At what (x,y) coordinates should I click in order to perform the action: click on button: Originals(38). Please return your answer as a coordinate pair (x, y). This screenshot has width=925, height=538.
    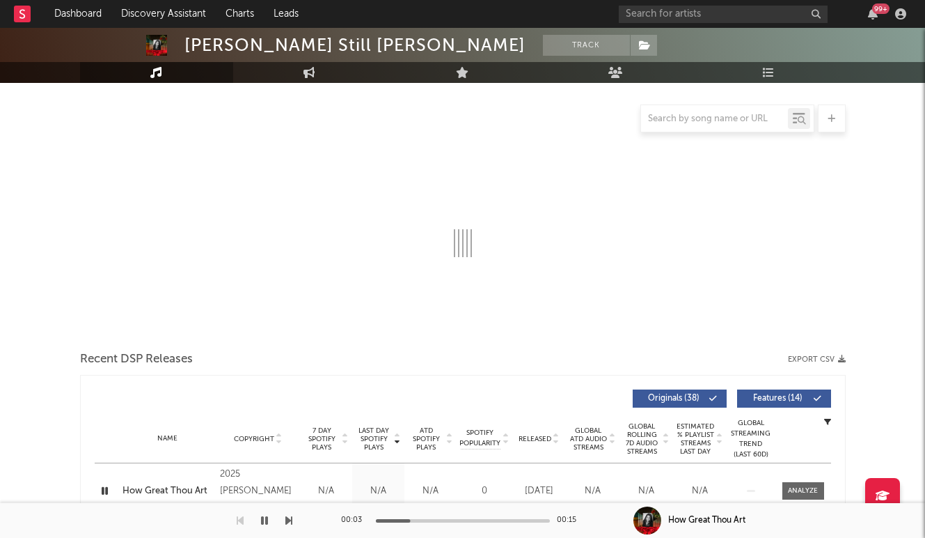
    Looking at the image, I should click on (680, 398).